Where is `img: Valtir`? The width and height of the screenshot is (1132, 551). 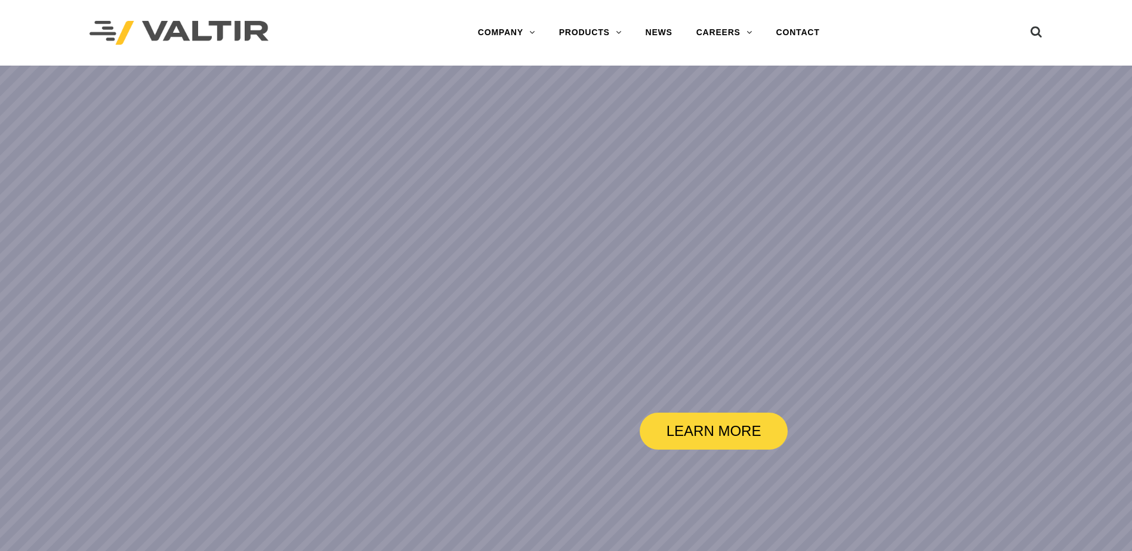
img: Valtir is located at coordinates (179, 33).